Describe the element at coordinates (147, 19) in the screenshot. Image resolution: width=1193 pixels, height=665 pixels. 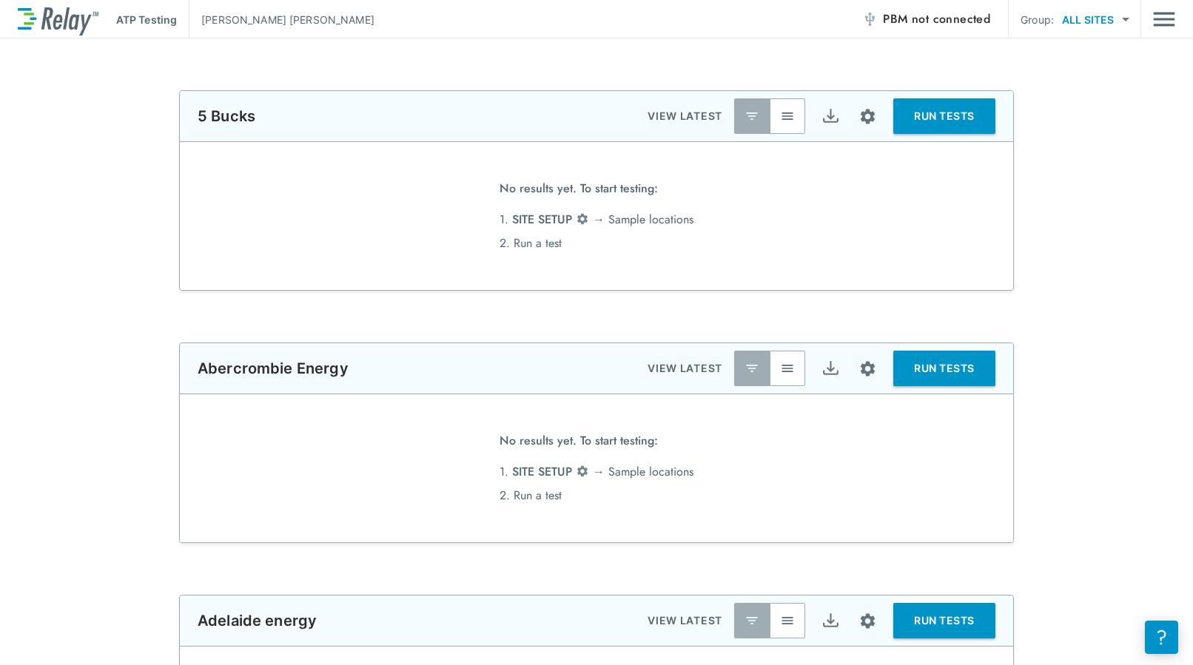
I see `p: ATP Testing` at that location.